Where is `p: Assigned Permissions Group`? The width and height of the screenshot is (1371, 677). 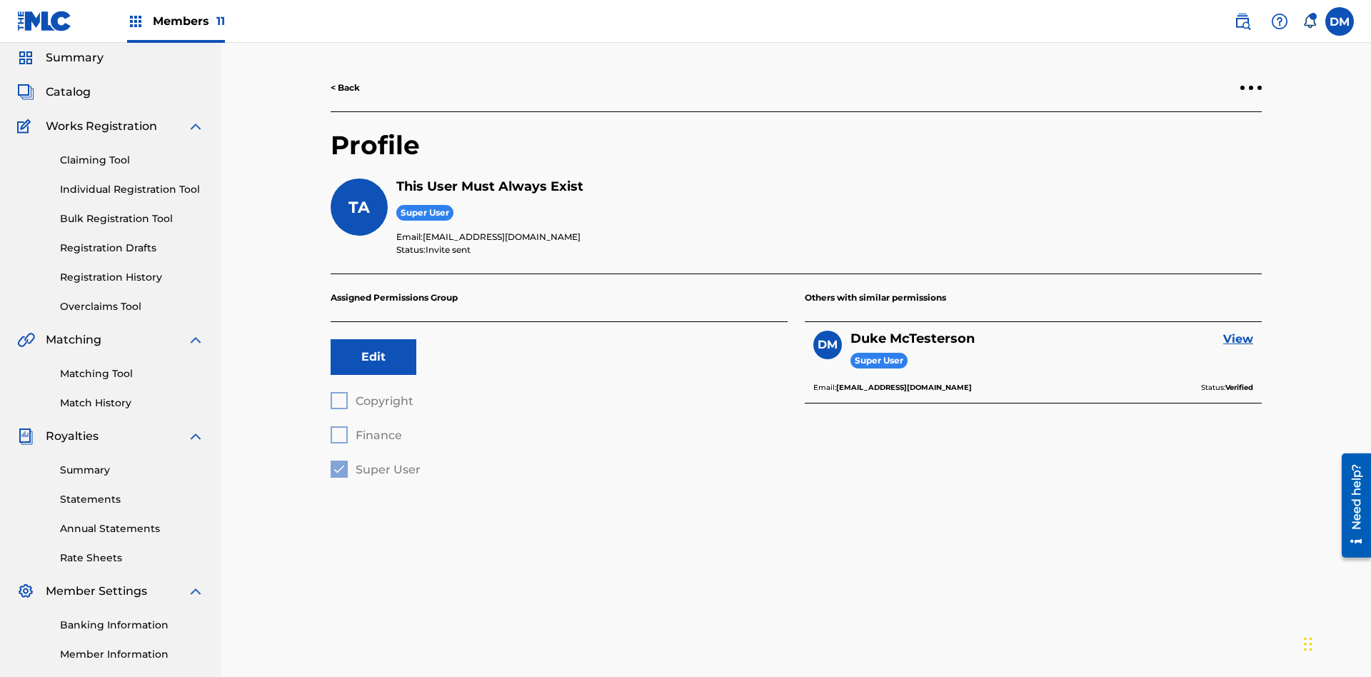 p: Assigned Permissions Group is located at coordinates (559, 298).